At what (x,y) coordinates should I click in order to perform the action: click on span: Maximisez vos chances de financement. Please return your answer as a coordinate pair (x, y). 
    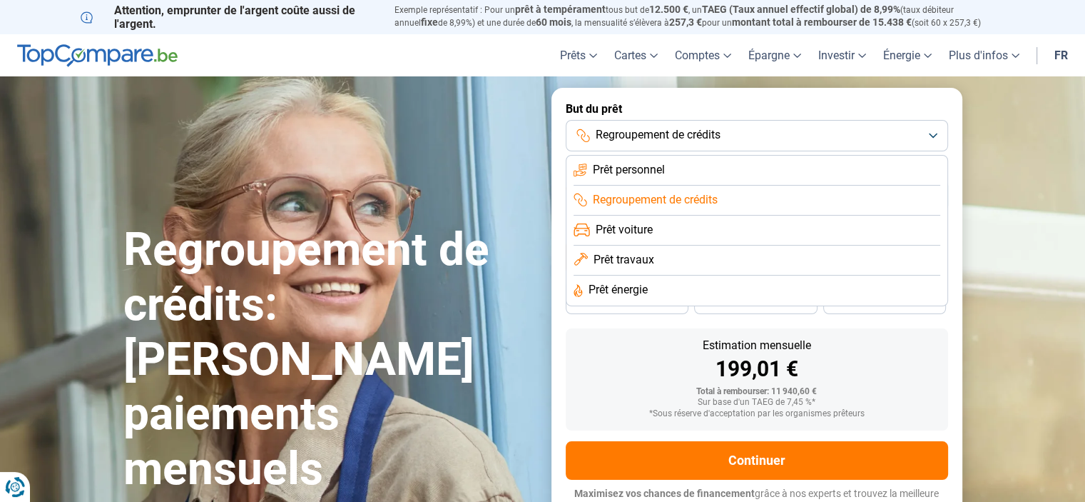
    Looking at the image, I should click on (664, 493).